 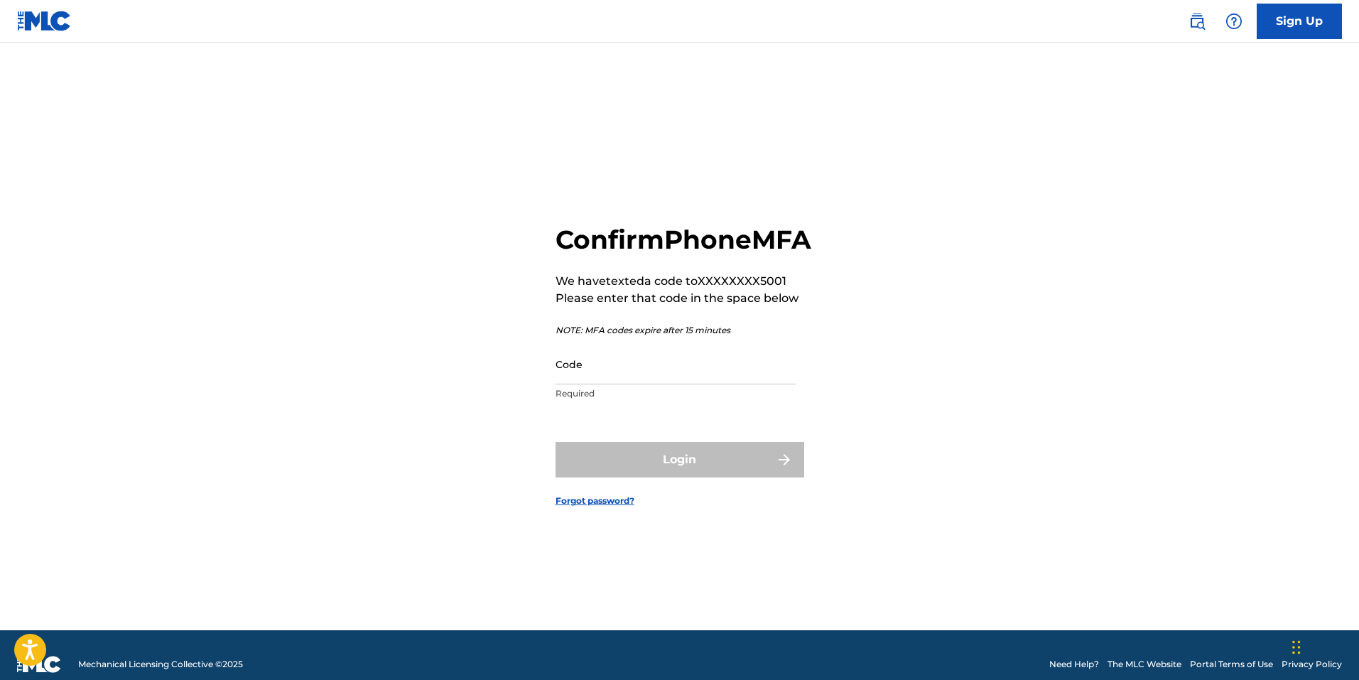 What do you see at coordinates (683, 298) in the screenshot?
I see `p: Please enter that code in the space below` at bounding box center [683, 298].